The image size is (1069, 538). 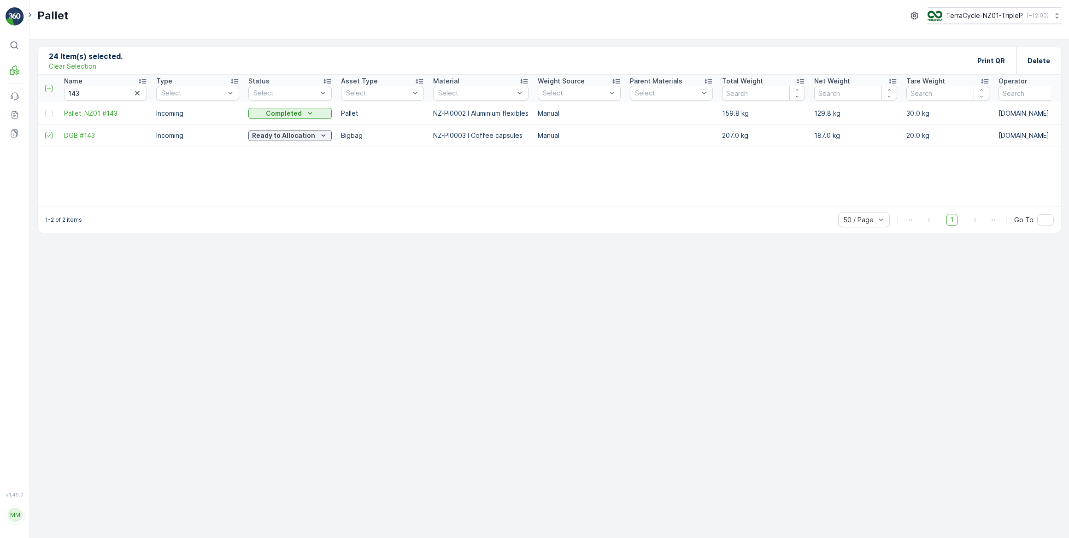 I want to click on p: 1-2 of 2 items, so click(x=64, y=220).